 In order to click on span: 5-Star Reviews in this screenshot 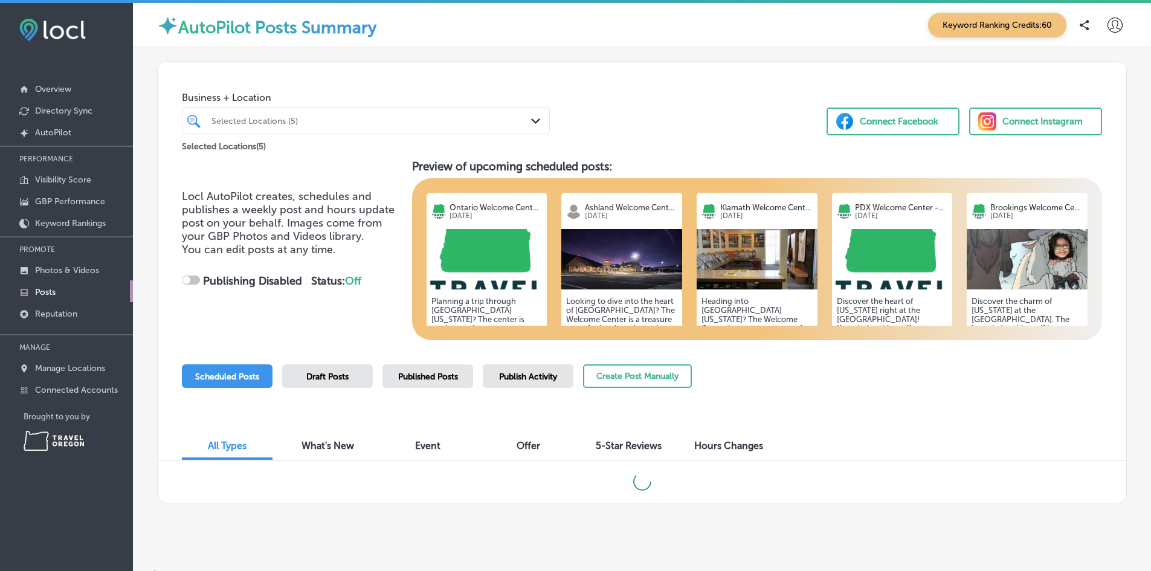, I will do `click(628, 445)`.